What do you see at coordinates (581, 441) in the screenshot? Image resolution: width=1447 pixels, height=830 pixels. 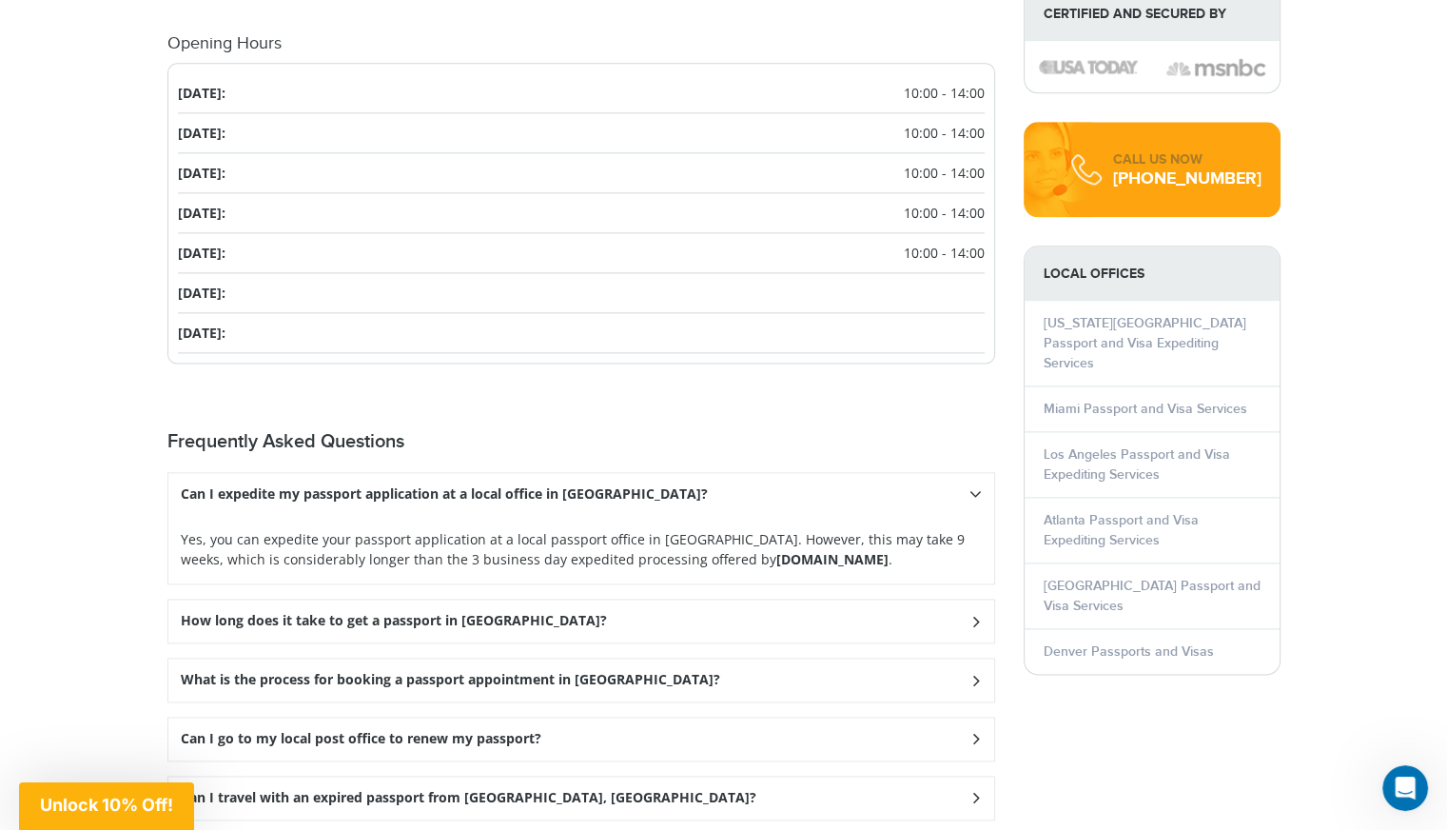 I see `h2: Frequently Asked Questions` at bounding box center [581, 441].